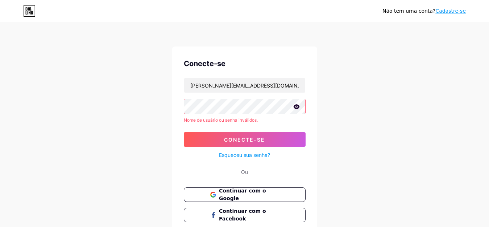 This screenshot has height=227, width=489. What do you see at coordinates (245, 215) in the screenshot?
I see `a: Continuar com o Facebook` at bounding box center [245, 215].